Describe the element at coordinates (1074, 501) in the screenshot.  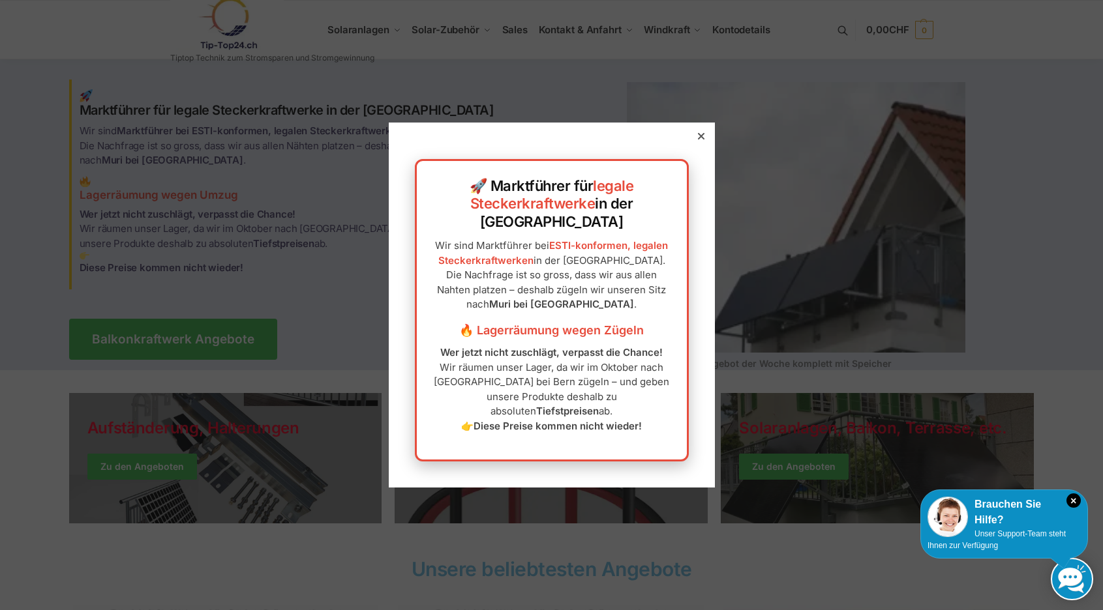
I see `i: Schließen` at that location.